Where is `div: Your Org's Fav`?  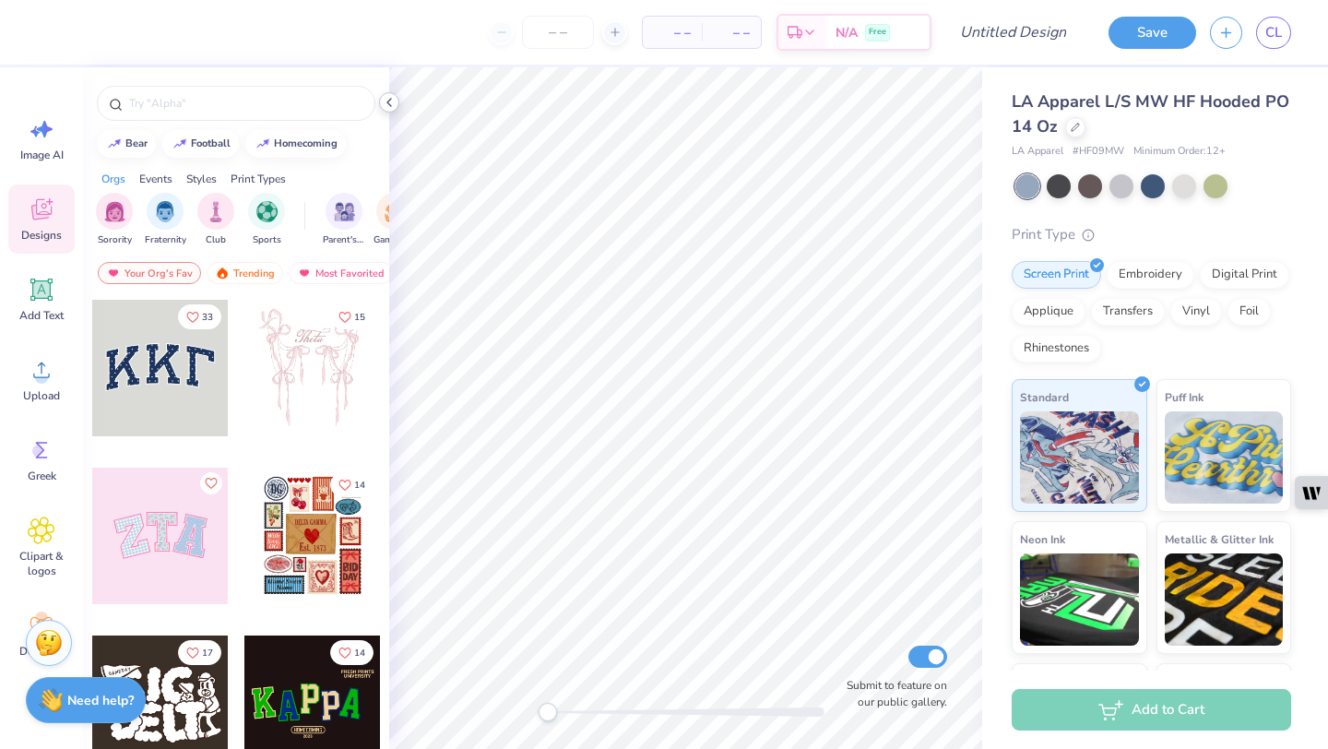 div: Your Org's Fav is located at coordinates (149, 273).